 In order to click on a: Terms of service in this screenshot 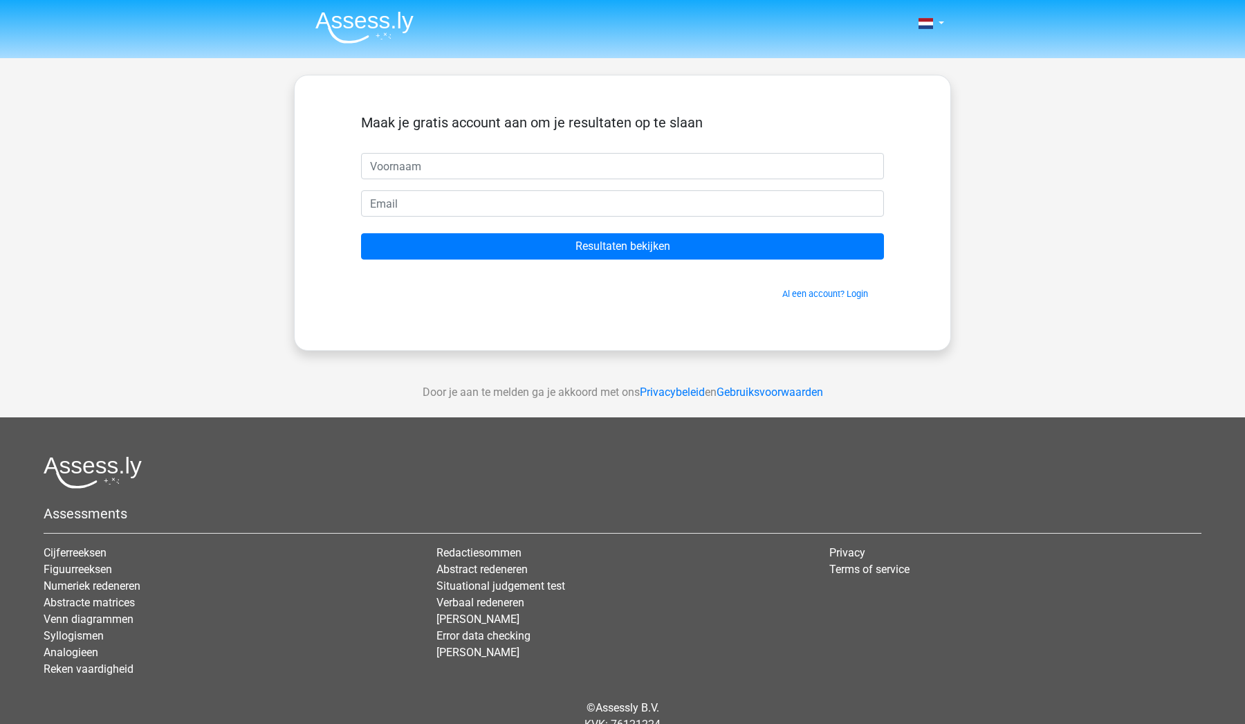, I will do `click(870, 569)`.